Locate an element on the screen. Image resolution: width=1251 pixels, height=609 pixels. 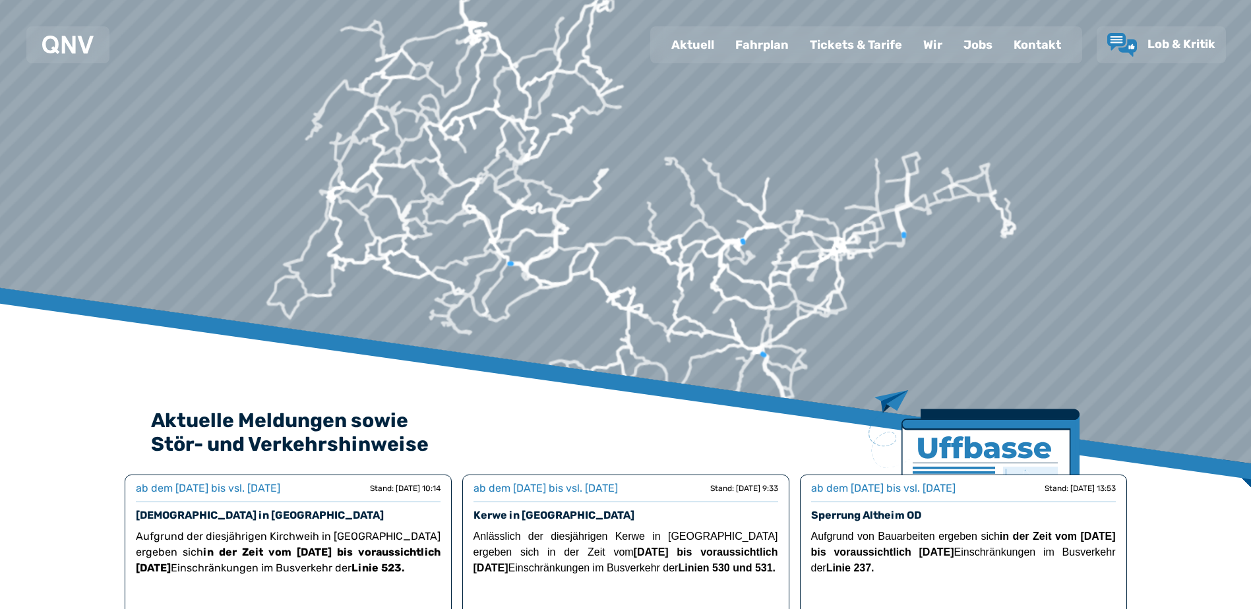
a: Aktuell is located at coordinates (692, 45).